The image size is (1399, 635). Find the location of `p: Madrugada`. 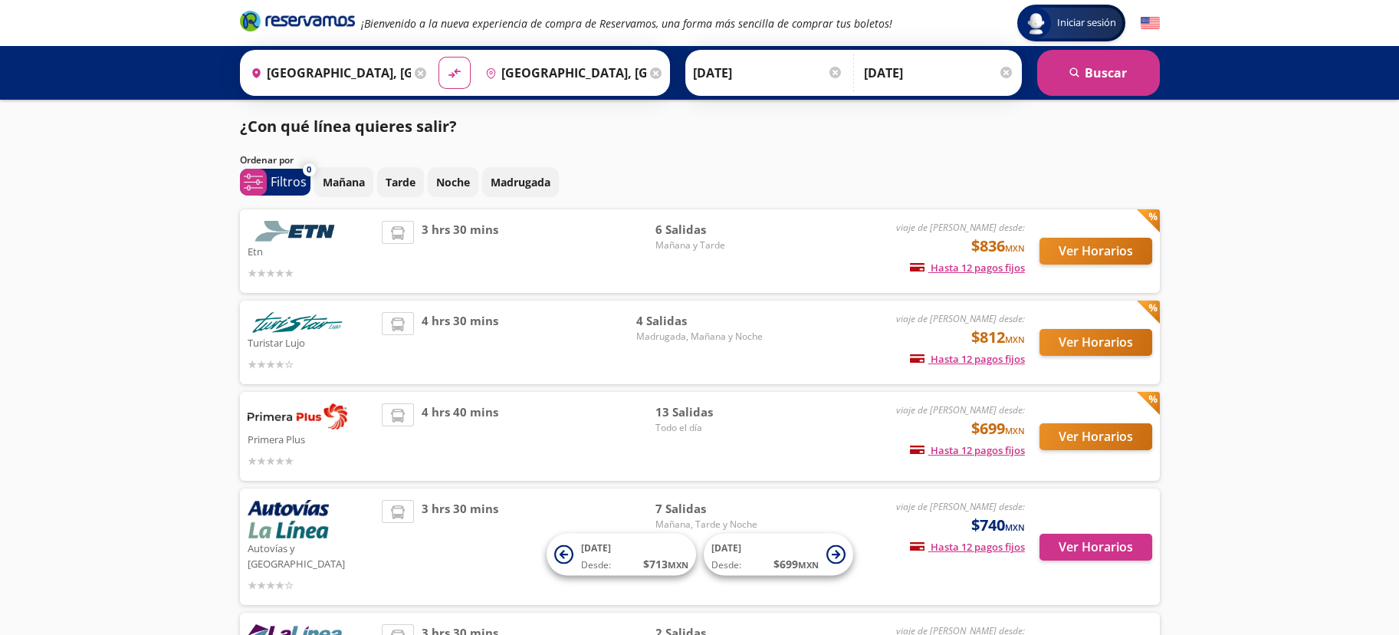

p: Madrugada is located at coordinates (520, 182).